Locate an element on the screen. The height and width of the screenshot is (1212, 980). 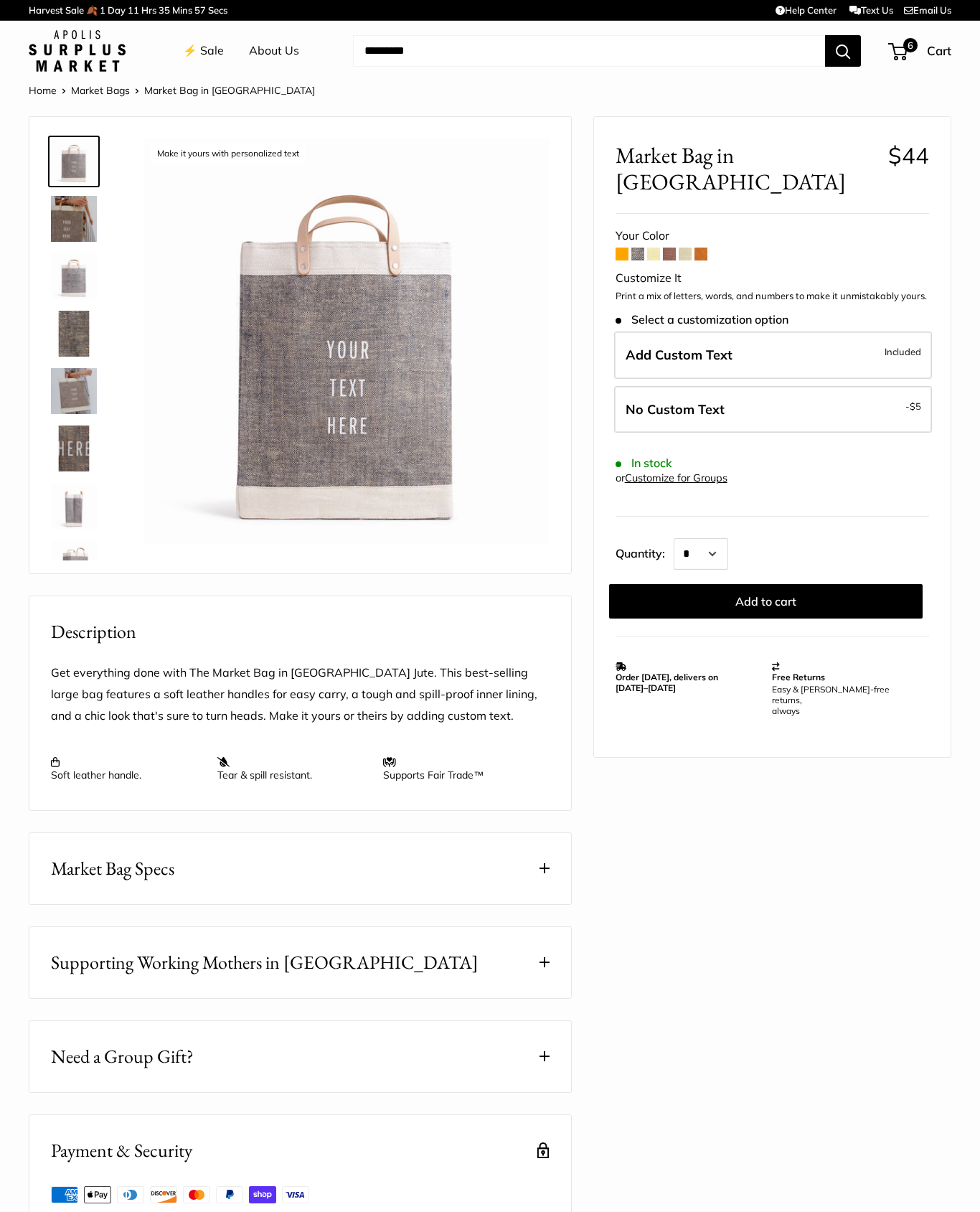
span: 35 is located at coordinates (164, 10).